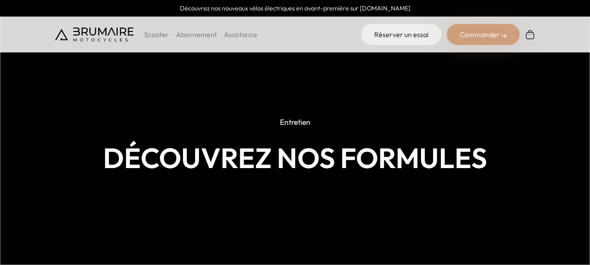  Describe the element at coordinates (530, 35) in the screenshot. I see `img: Panier` at that location.